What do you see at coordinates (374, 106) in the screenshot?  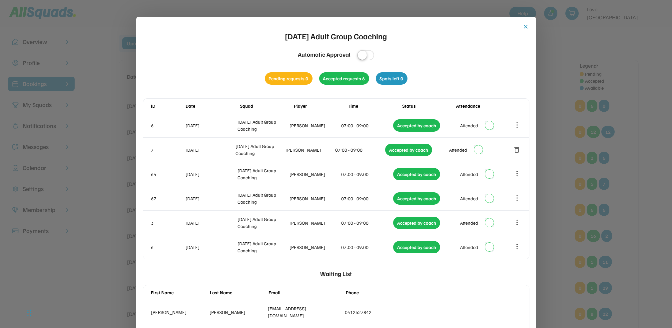 I see `div: Time` at bounding box center [374, 106].